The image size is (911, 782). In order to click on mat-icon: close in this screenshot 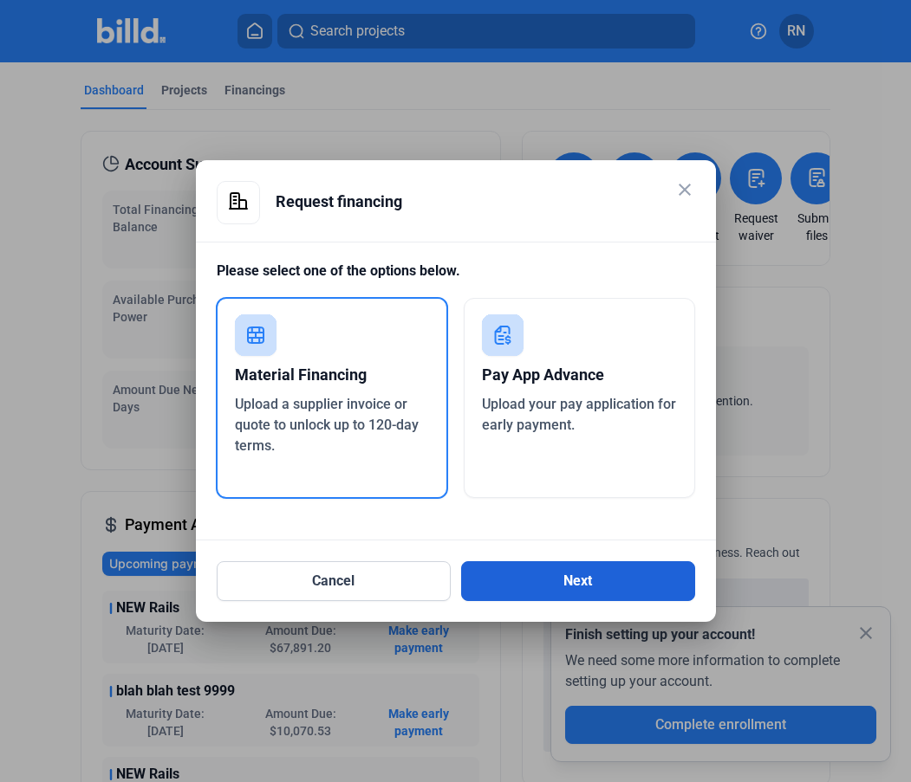, I will do `click(685, 190)`.